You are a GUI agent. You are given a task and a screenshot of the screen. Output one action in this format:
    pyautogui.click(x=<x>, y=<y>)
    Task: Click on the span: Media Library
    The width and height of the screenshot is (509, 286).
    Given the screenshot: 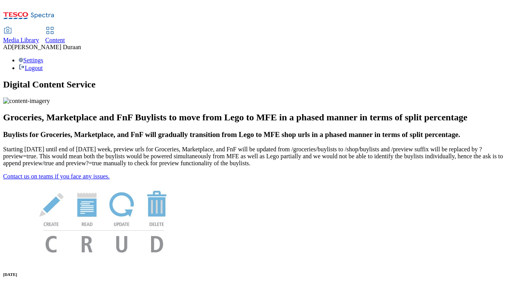 What is the action you would take?
    pyautogui.click(x=21, y=40)
    